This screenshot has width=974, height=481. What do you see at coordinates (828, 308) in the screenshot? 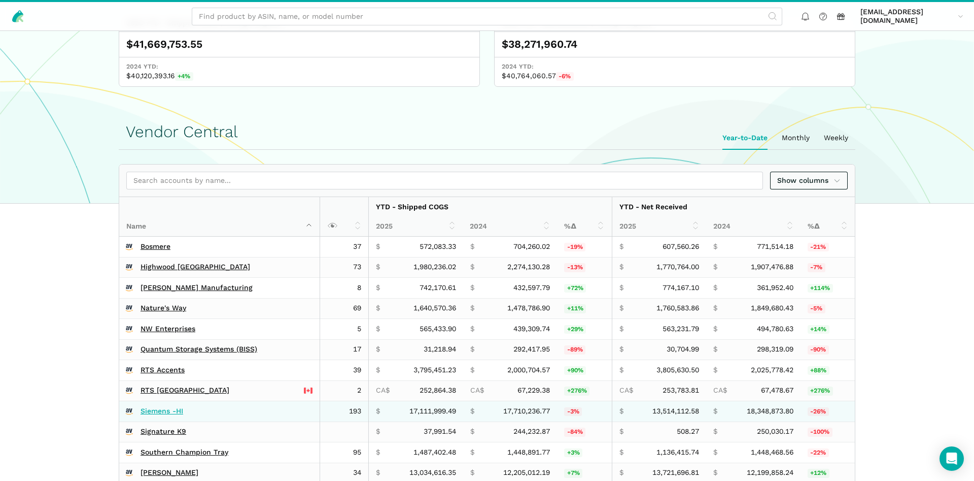
I see `td: -4.82%` at bounding box center [828, 308].